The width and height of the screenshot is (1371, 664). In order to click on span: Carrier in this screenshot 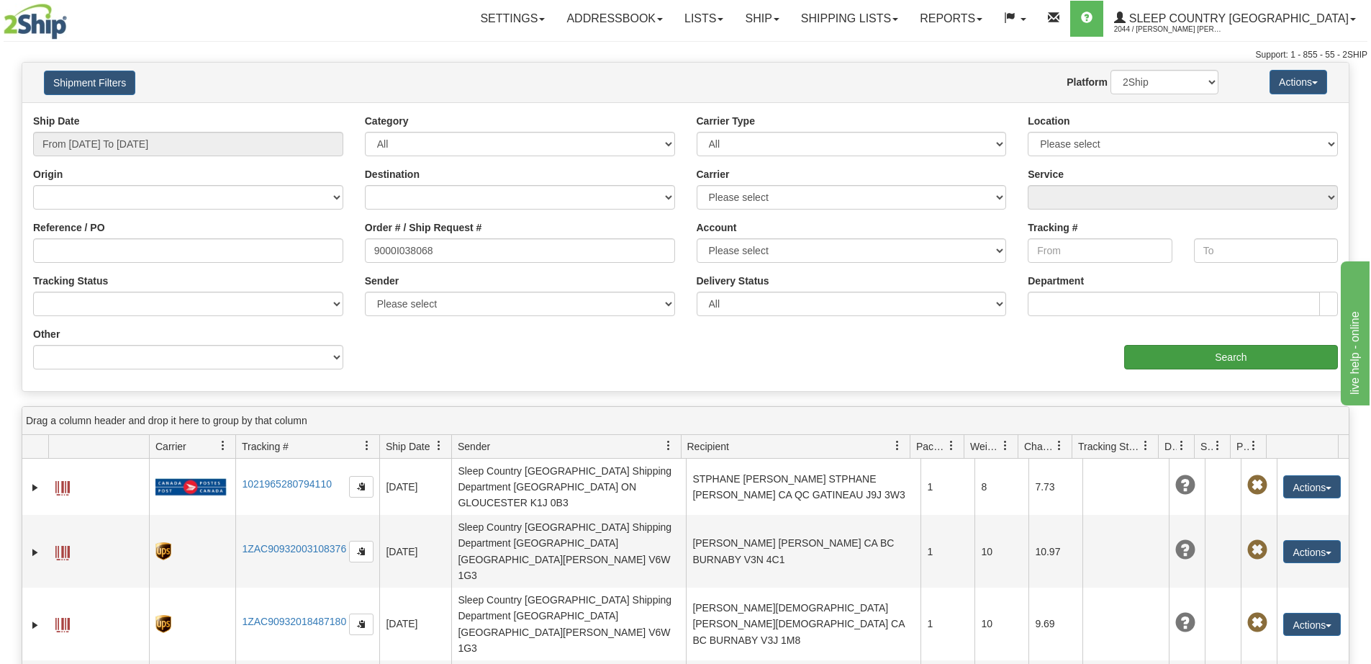, I will do `click(171, 446)`.